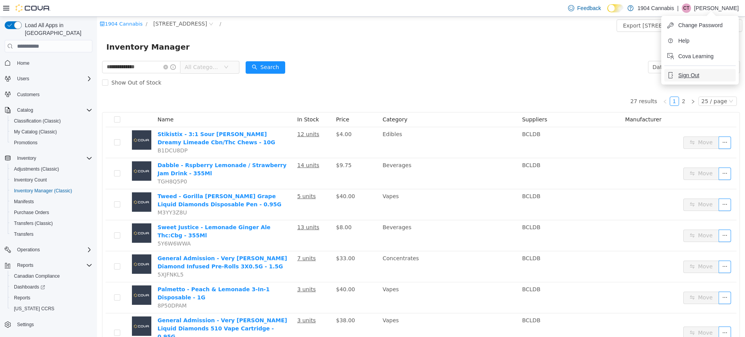 Image resolution: width=745 pixels, height=337 pixels. What do you see at coordinates (684, 41) in the screenshot?
I see `span: Help` at bounding box center [684, 41].